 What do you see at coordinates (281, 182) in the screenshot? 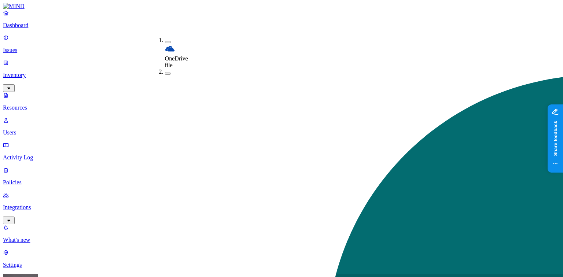
I see `p: Policies` at bounding box center [281, 182].